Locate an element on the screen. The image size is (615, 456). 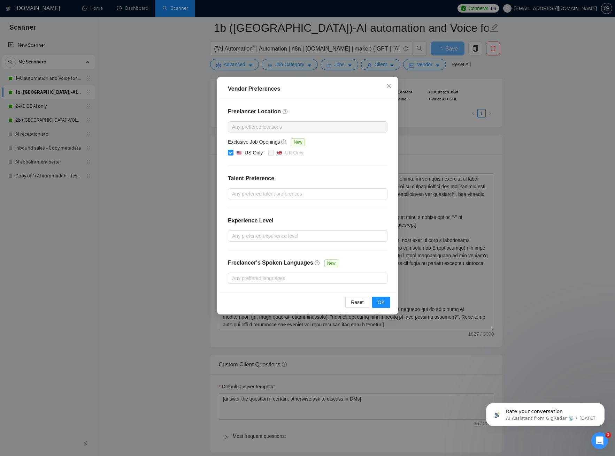
h4: Experience Level is located at coordinates (250, 221).